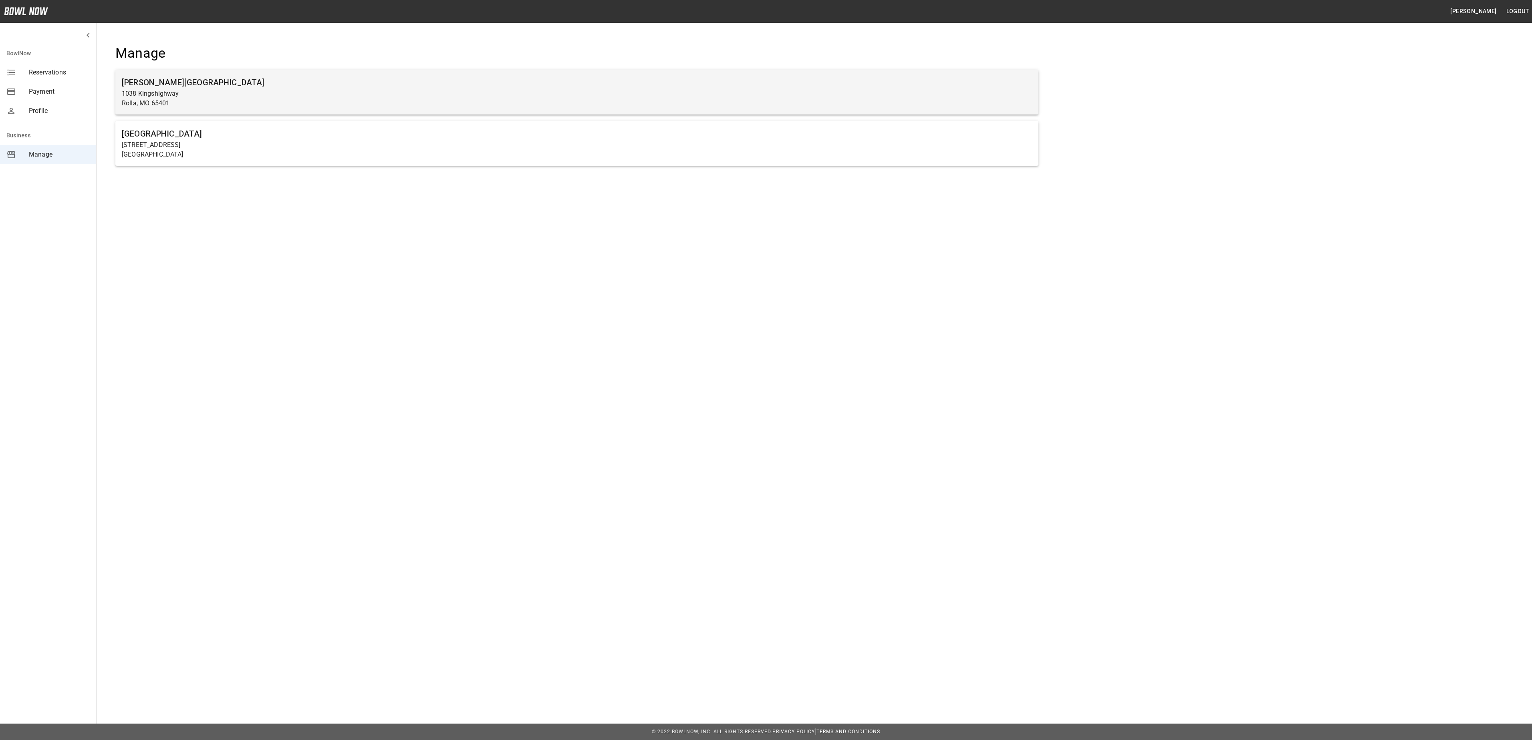  I want to click on span: Profile, so click(59, 111).